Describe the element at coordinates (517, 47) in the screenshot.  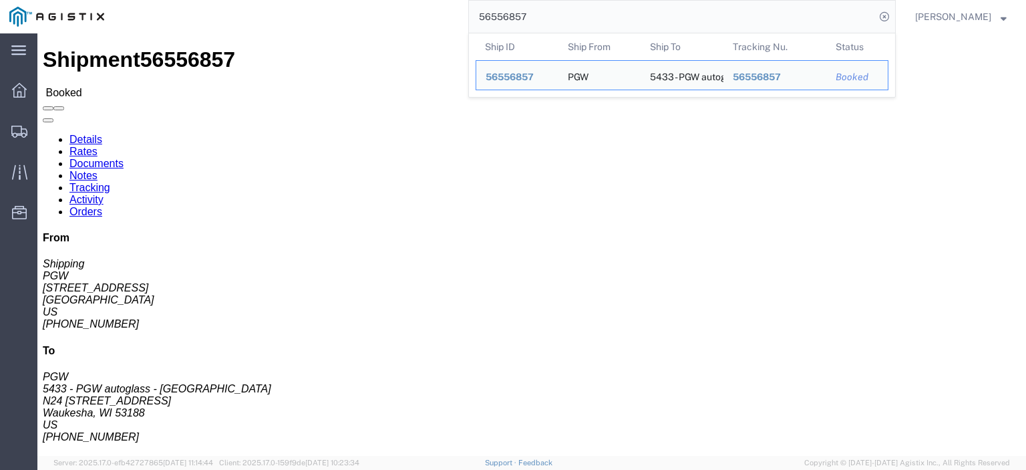
I see `th: Ship ID` at that location.